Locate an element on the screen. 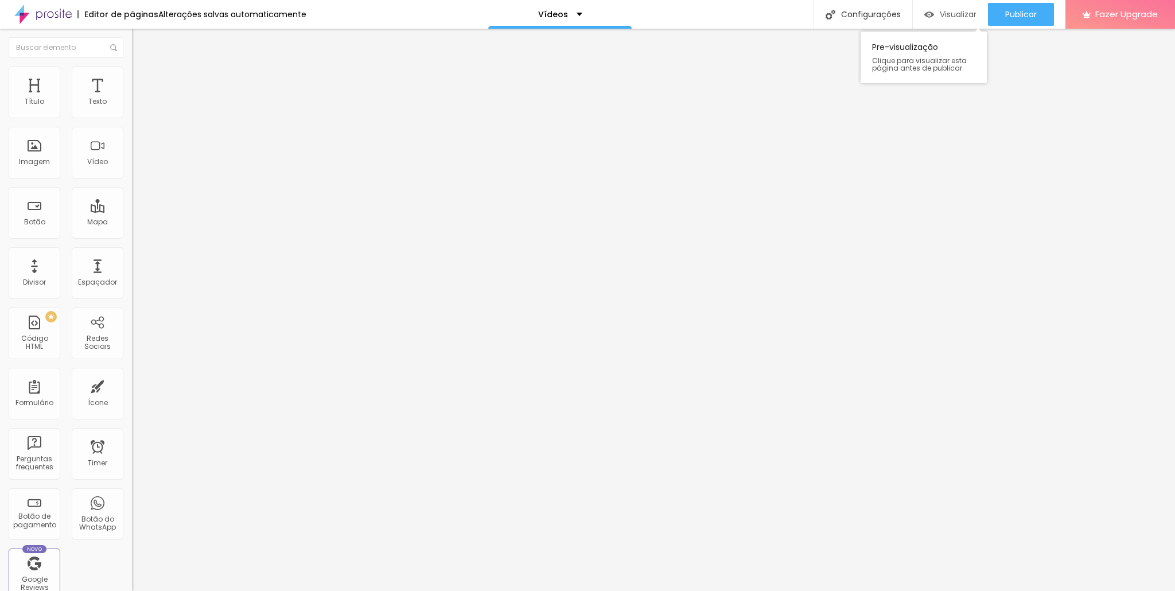 This screenshot has width=1175, height=591. div: Divisor is located at coordinates (34, 282).